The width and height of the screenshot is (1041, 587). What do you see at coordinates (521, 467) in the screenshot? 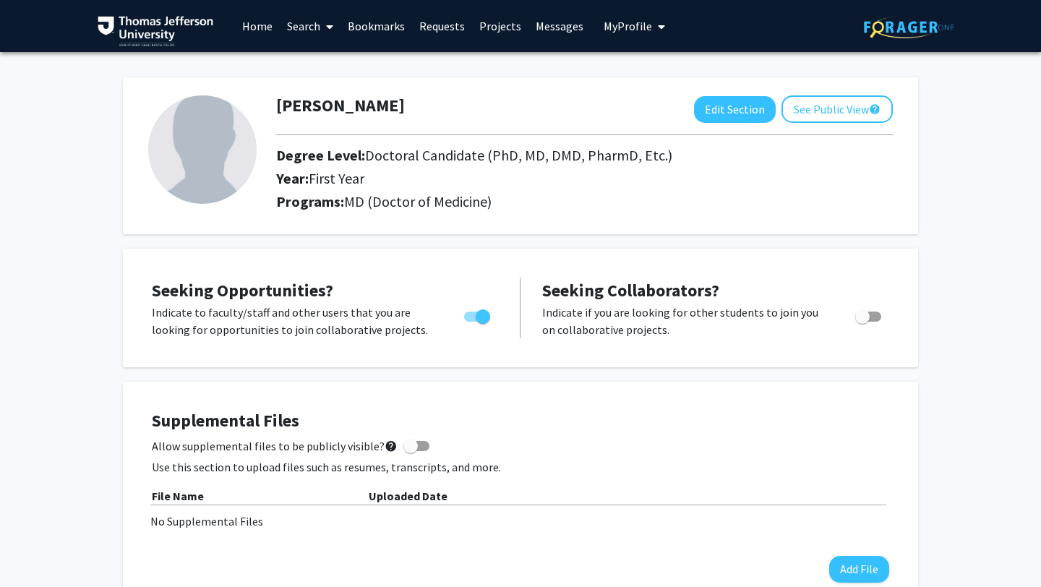
I see `p: Use this section to upload files such as resumes, transcripts, and more.` at bounding box center [521, 467].